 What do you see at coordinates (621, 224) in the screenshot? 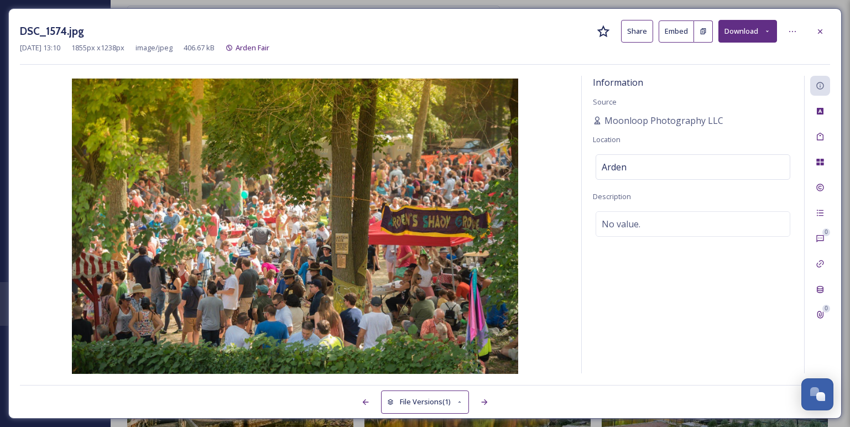
I see `span: No value.` at bounding box center [621, 224].